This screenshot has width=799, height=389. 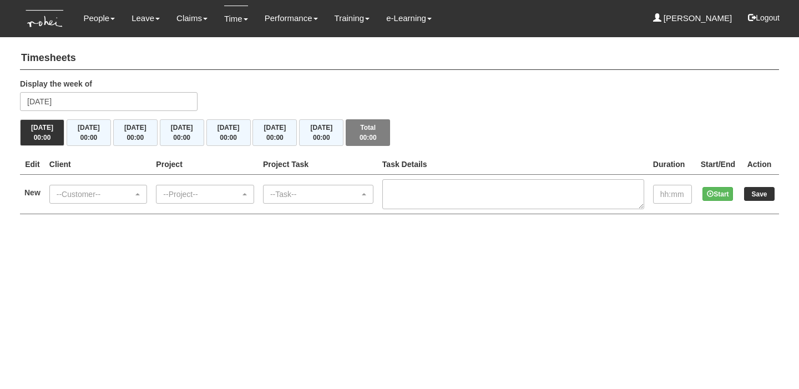 I want to click on a: Claims, so click(x=192, y=18).